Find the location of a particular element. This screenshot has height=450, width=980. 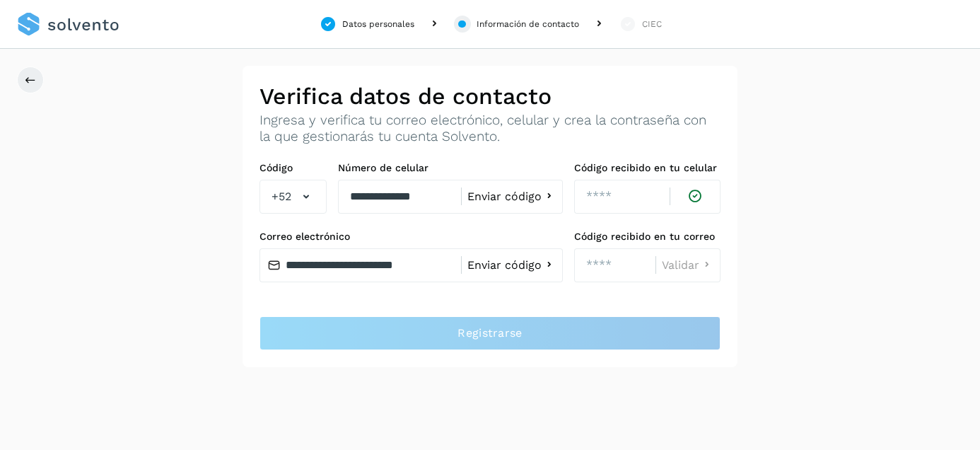

div: Información de contacto is located at coordinates (528, 24).